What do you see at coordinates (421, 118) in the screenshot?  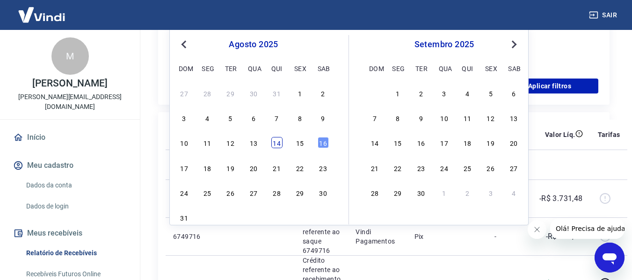 I see `div: Choose terça-feira, 9 de setembro de 2025` at bounding box center [421, 118].